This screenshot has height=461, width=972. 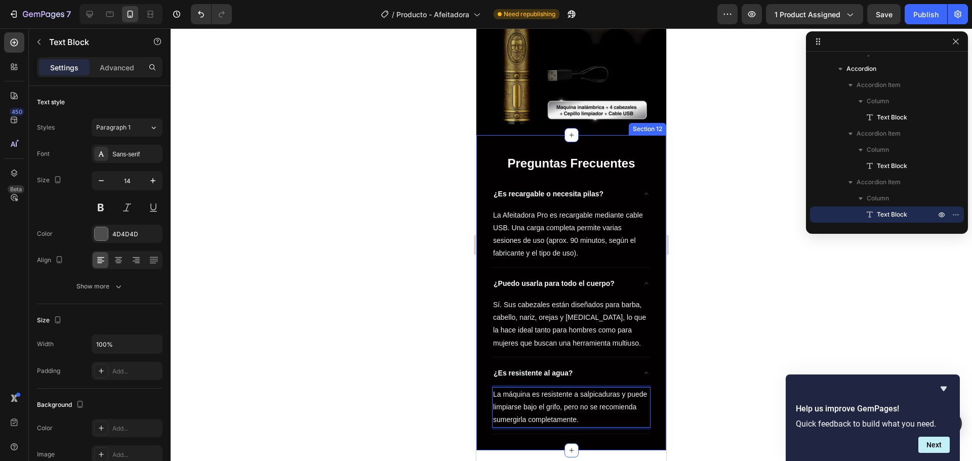 What do you see at coordinates (100, 287) in the screenshot?
I see `div: Show more` at bounding box center [100, 287].